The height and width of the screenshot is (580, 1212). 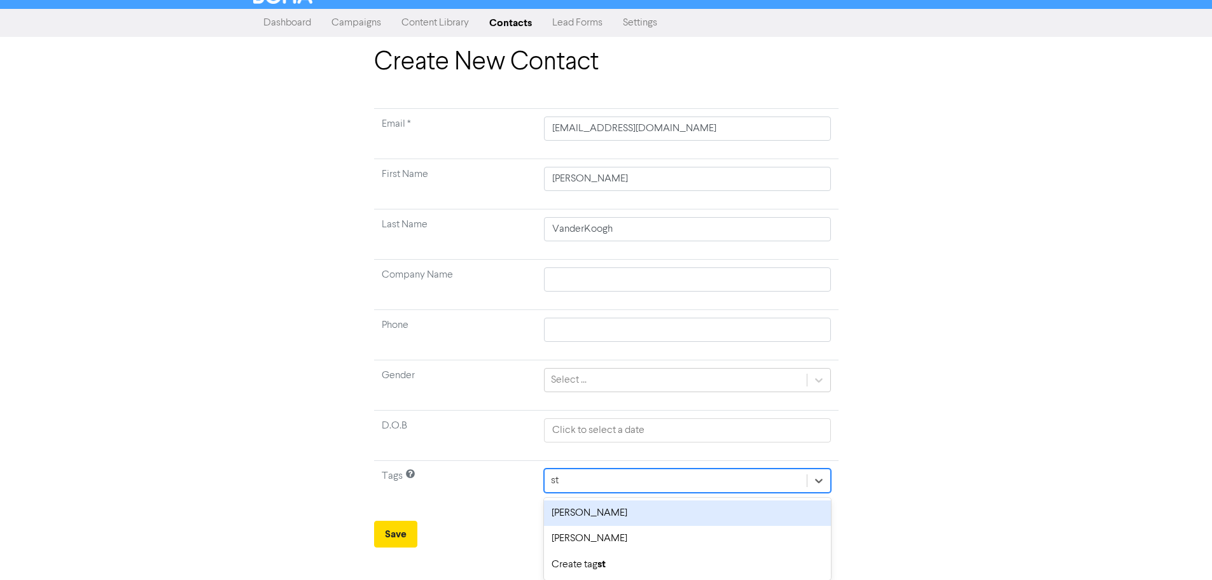 What do you see at coordinates (456, 134) in the screenshot?
I see `td: Required` at bounding box center [456, 134].